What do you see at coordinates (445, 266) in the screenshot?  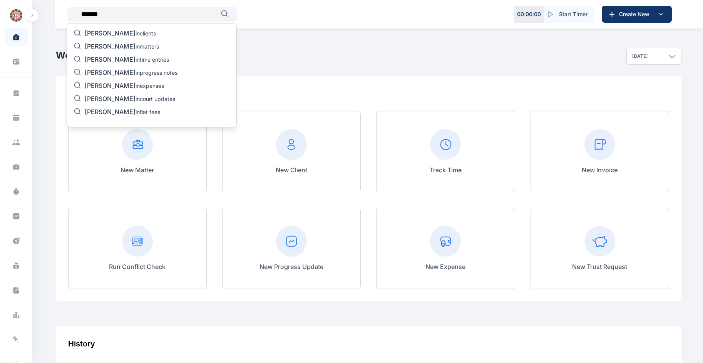 I see `p: New Expense` at bounding box center [445, 266].